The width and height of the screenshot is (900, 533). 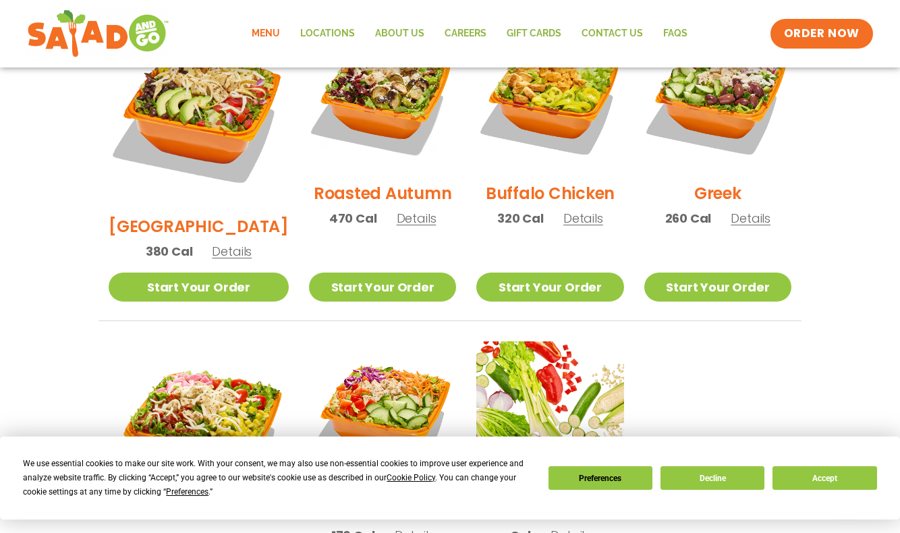 I want to click on span: Cookie Policy, so click(x=411, y=477).